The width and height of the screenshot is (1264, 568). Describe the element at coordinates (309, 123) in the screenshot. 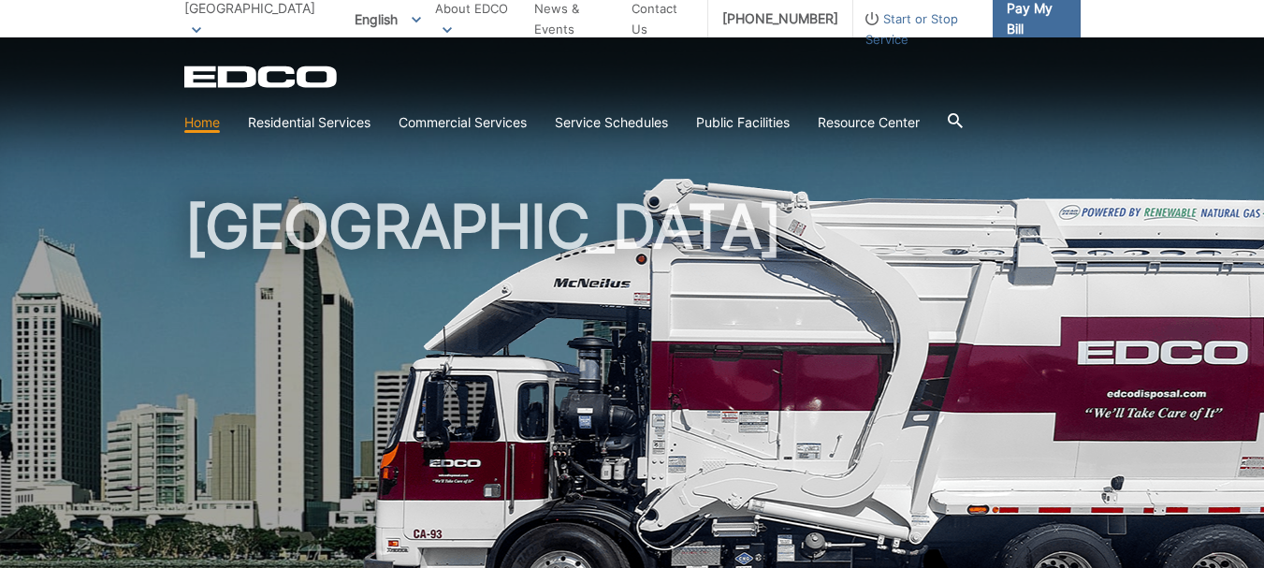

I see `a: Residential Services` at that location.